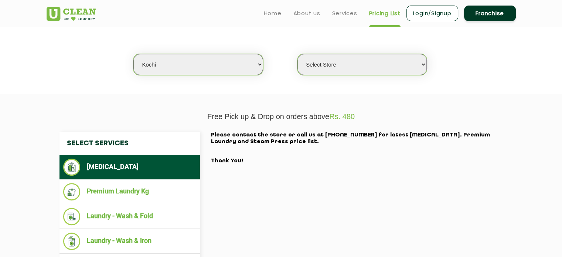 This screenshot has height=257, width=562. What do you see at coordinates (433, 13) in the screenshot?
I see `a: Login/Signup` at bounding box center [433, 13].